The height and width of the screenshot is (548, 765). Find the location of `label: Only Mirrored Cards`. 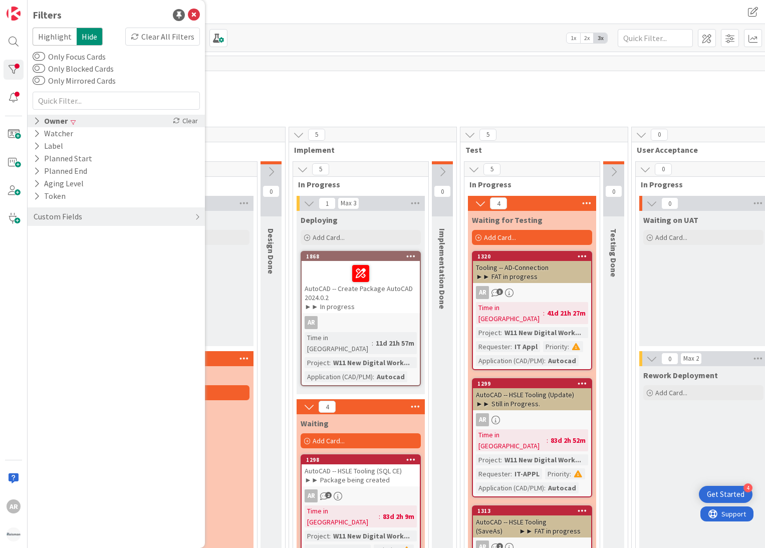

label: Only Mirrored Cards is located at coordinates (74, 81).